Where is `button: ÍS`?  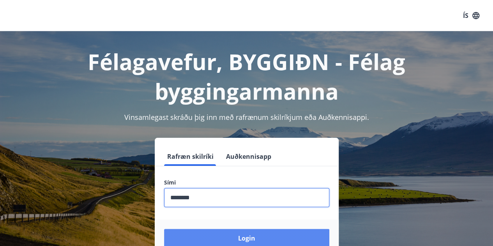
button: ÍS is located at coordinates (471, 16).